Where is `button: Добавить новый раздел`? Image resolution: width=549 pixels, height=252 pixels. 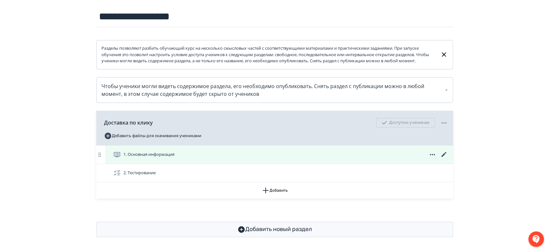
button: Добавить новый раздел is located at coordinates (275, 230).